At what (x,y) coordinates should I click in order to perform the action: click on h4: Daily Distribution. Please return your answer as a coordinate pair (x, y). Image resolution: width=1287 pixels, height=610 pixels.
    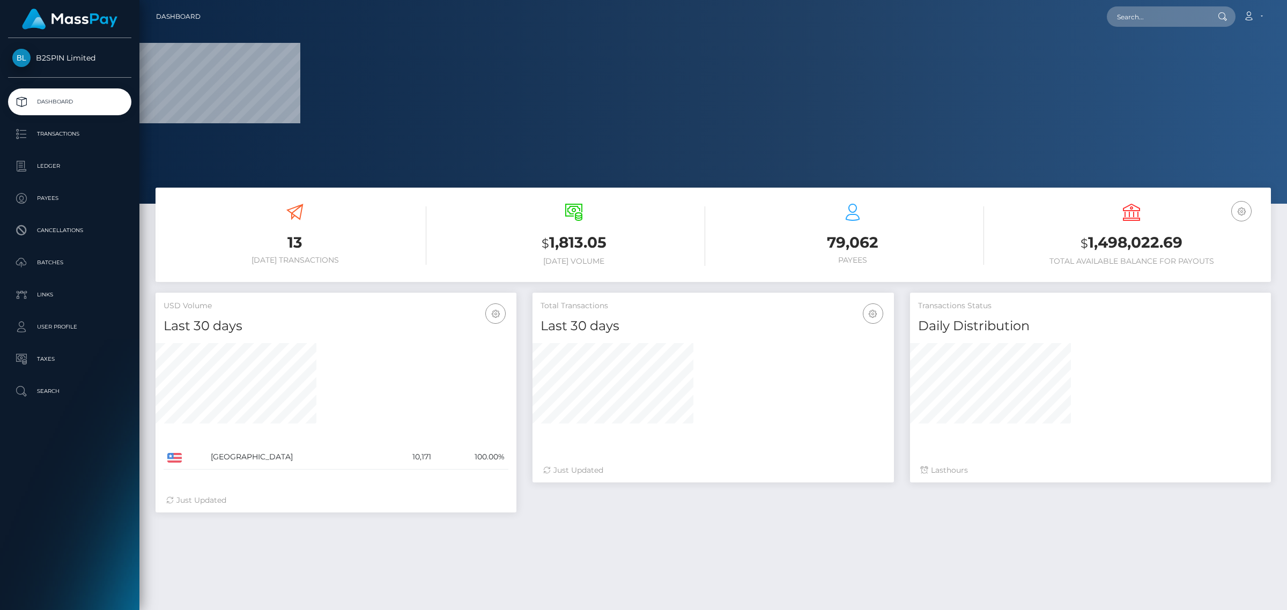
    Looking at the image, I should click on (1090, 326).